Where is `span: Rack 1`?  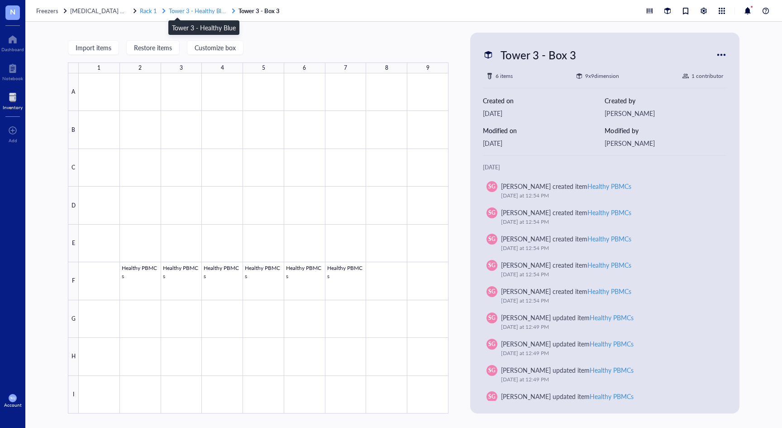
span: Rack 1 is located at coordinates (149, 10).